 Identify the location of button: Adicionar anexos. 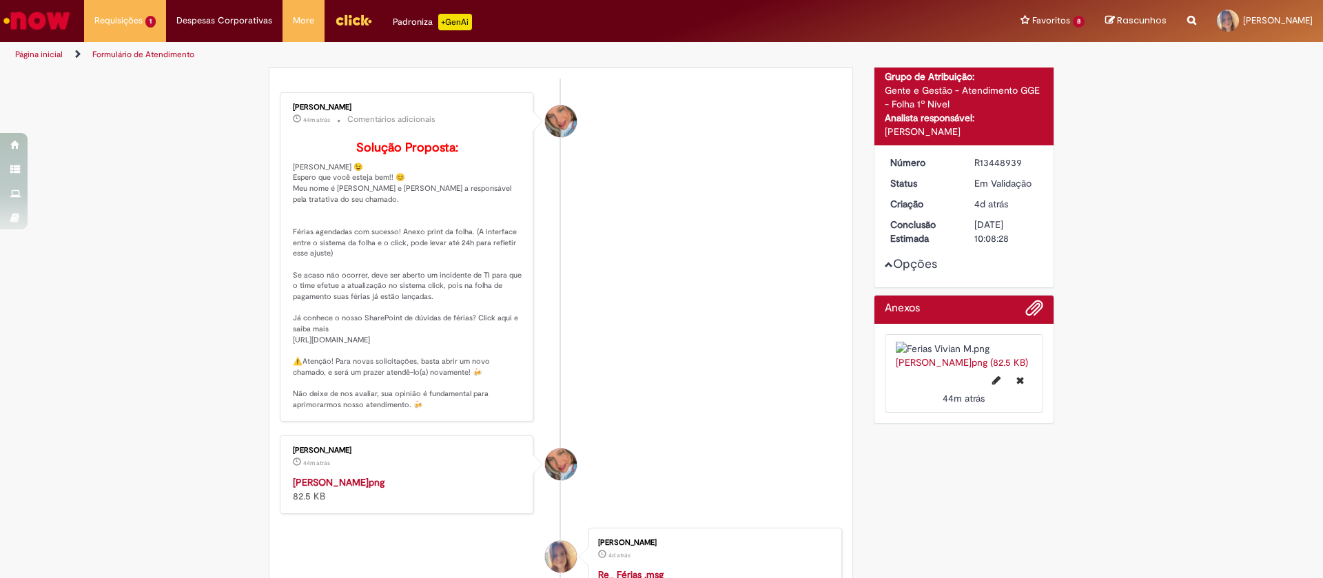
(1034, 311).